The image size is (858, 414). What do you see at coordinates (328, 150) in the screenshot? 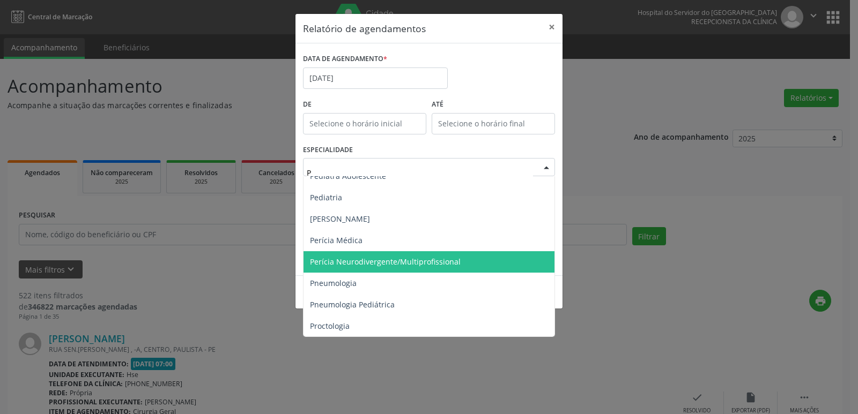
I see `label: ESPECIALIDADE` at bounding box center [328, 150].